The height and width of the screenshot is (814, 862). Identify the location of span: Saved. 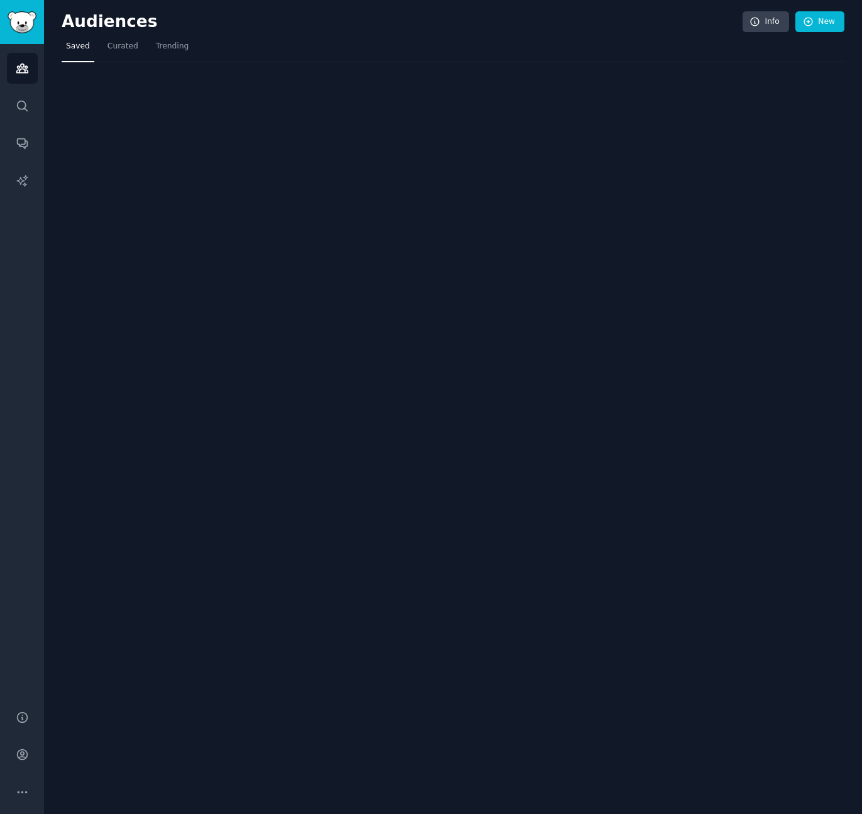
(78, 47).